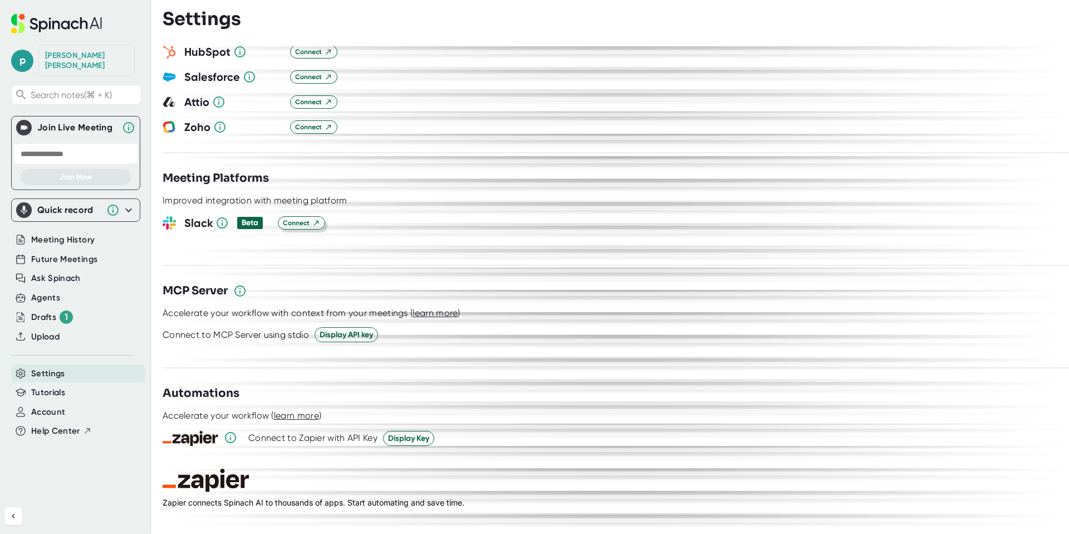  What do you see at coordinates (56, 278) in the screenshot?
I see `span: Ask Spinach` at bounding box center [56, 278].